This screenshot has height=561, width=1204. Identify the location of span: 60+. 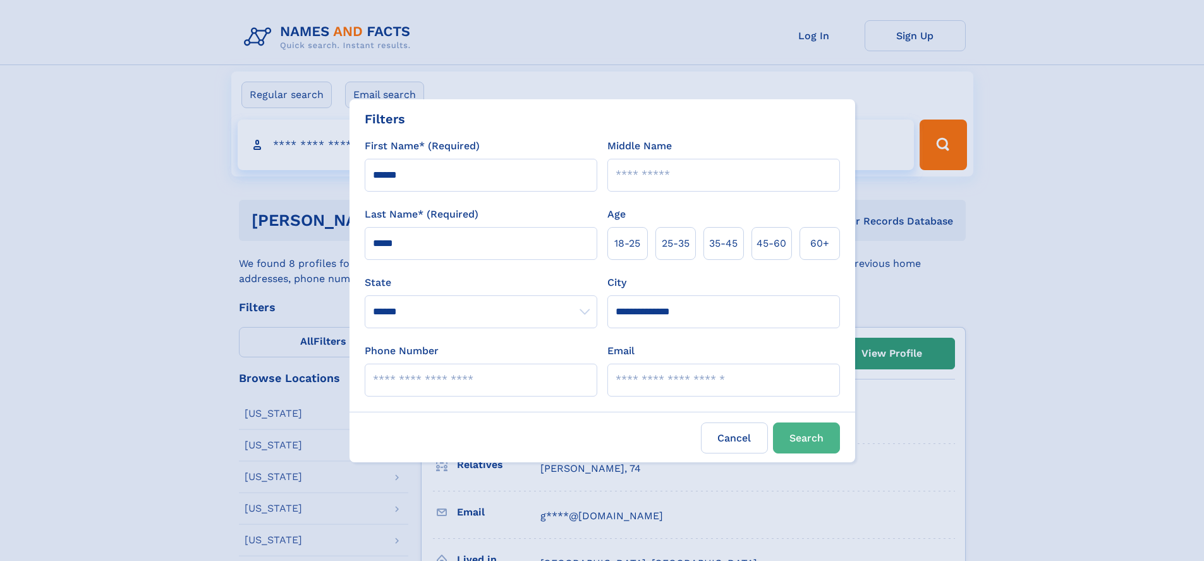
(820, 243).